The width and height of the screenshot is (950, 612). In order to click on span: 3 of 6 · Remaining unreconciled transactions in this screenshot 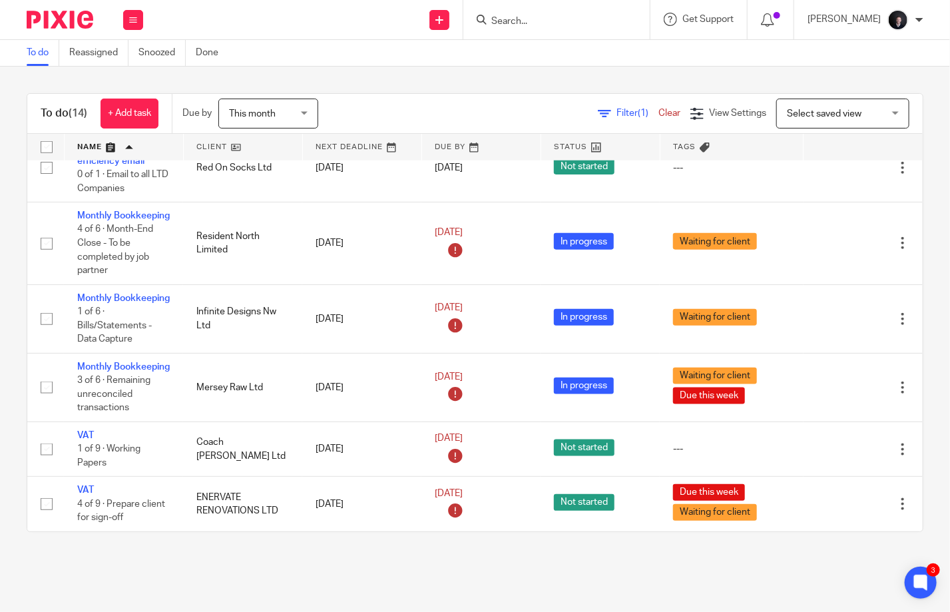, I will do `click(114, 394)`.